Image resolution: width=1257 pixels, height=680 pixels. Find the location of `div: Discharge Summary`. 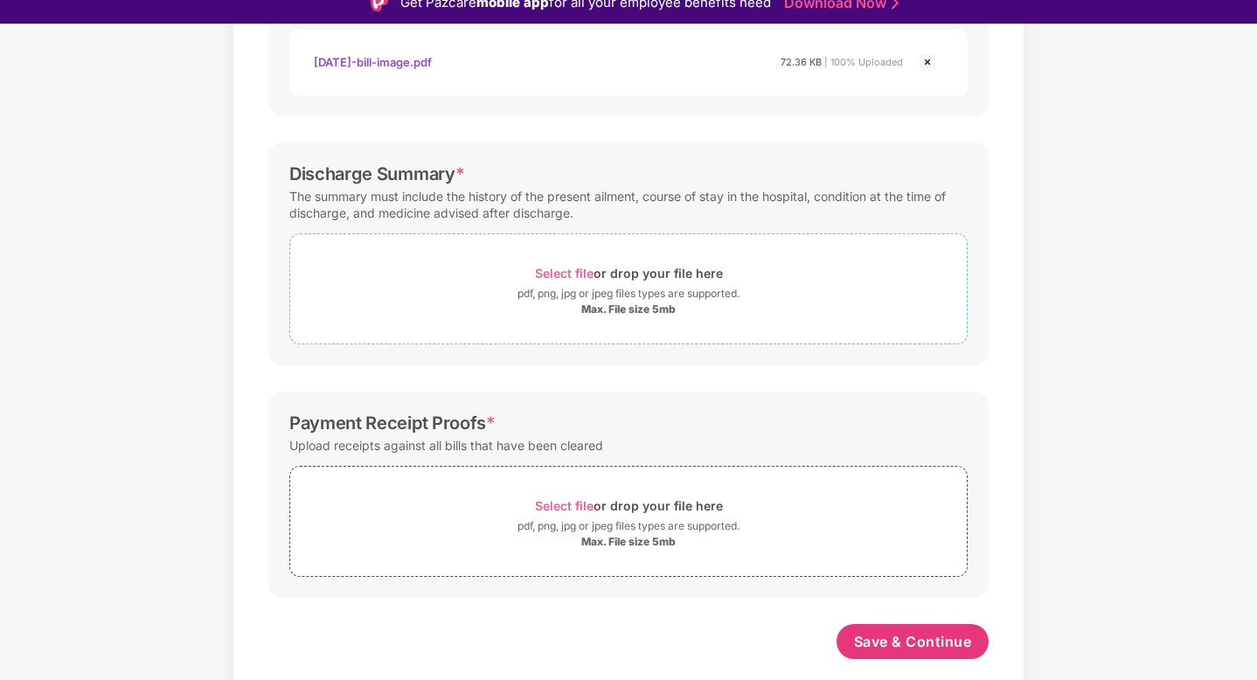

div: Discharge Summary is located at coordinates (377, 174).